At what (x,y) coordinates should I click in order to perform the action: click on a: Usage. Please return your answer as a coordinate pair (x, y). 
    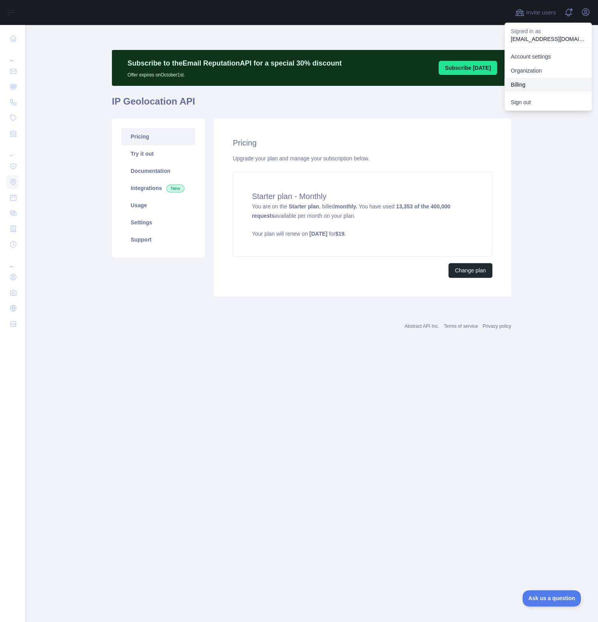
    Looking at the image, I should click on (158, 205).